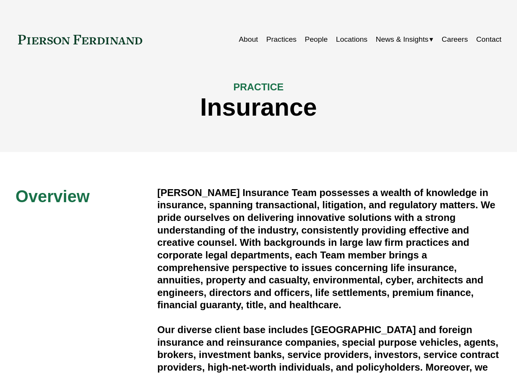 The height and width of the screenshot is (376, 517). Describe the element at coordinates (316, 39) in the screenshot. I see `a: People` at that location.